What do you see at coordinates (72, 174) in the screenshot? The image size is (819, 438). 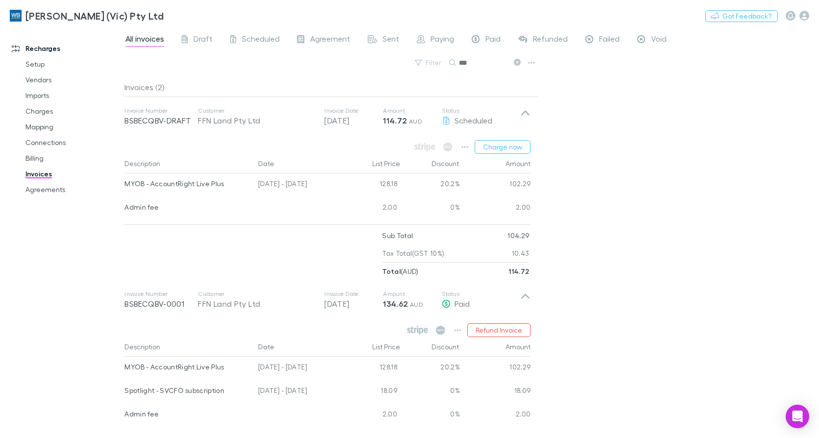 I see `a: Invoices` at bounding box center [72, 174].